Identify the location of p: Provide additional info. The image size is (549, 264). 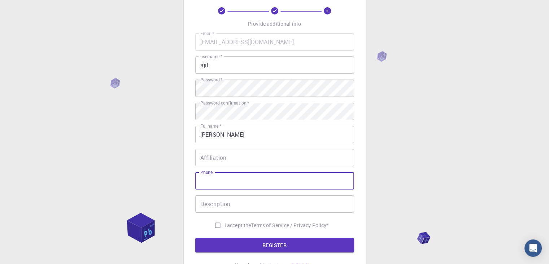
(274, 24).